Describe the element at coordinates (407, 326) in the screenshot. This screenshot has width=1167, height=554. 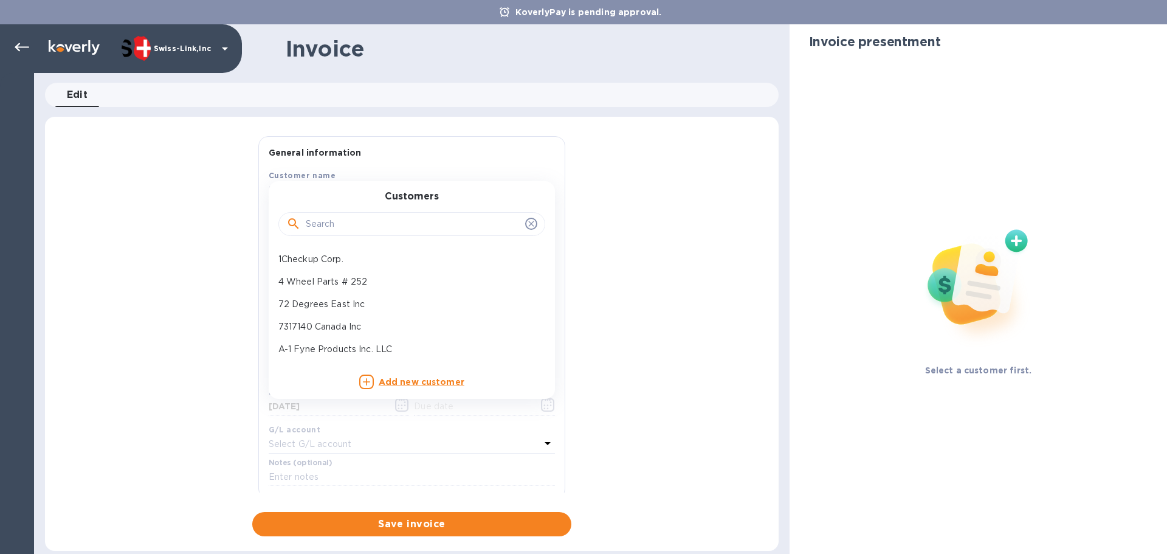
I see `p: 7317140 Canada Inc` at that location.